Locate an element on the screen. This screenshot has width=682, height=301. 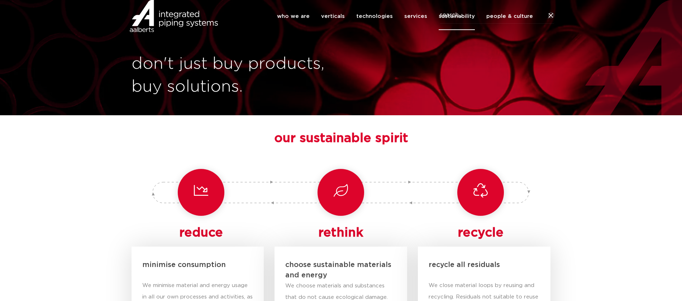
nav: Menu is located at coordinates (405, 16).